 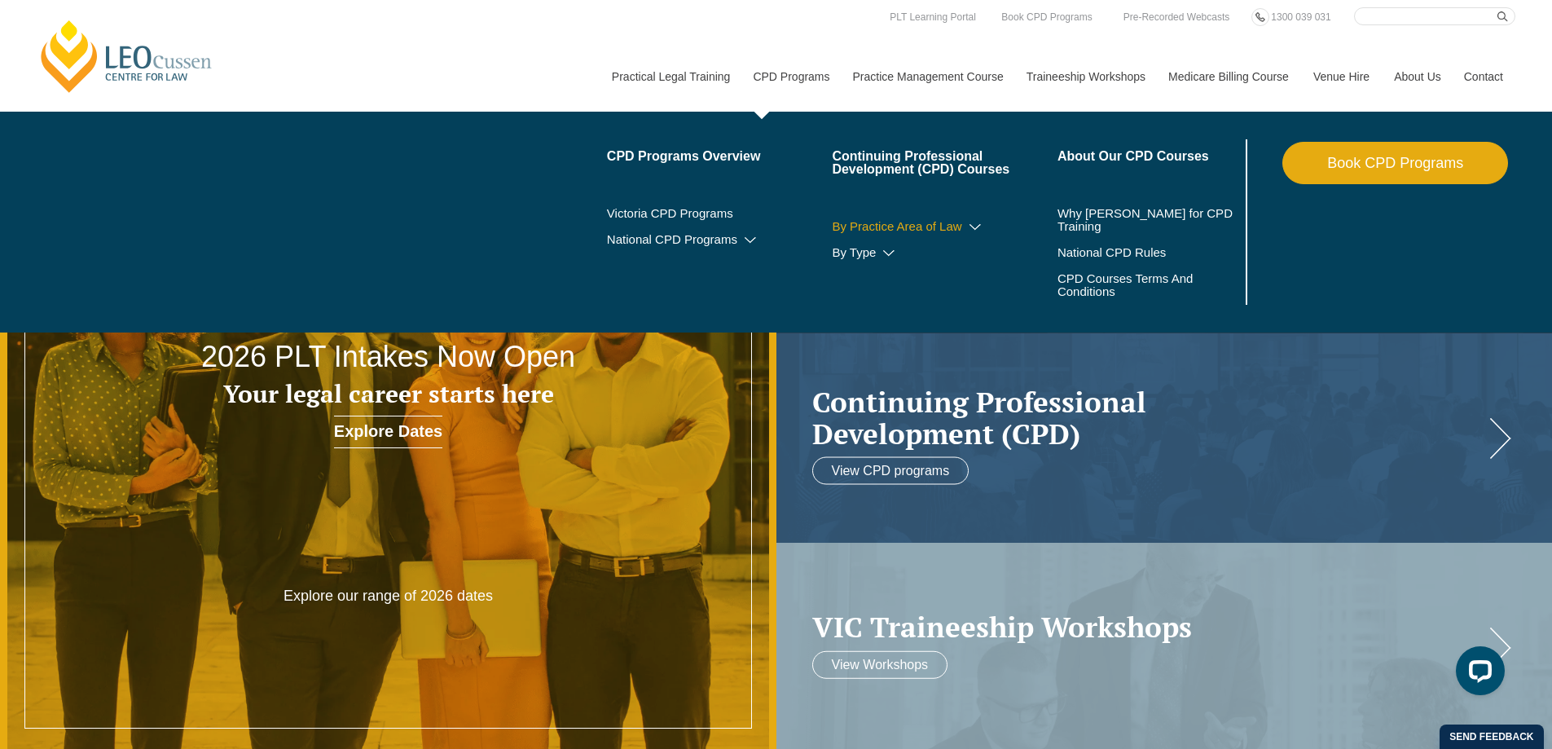 What do you see at coordinates (880, 664) in the screenshot?
I see `a: View Workshops` at bounding box center [880, 664].